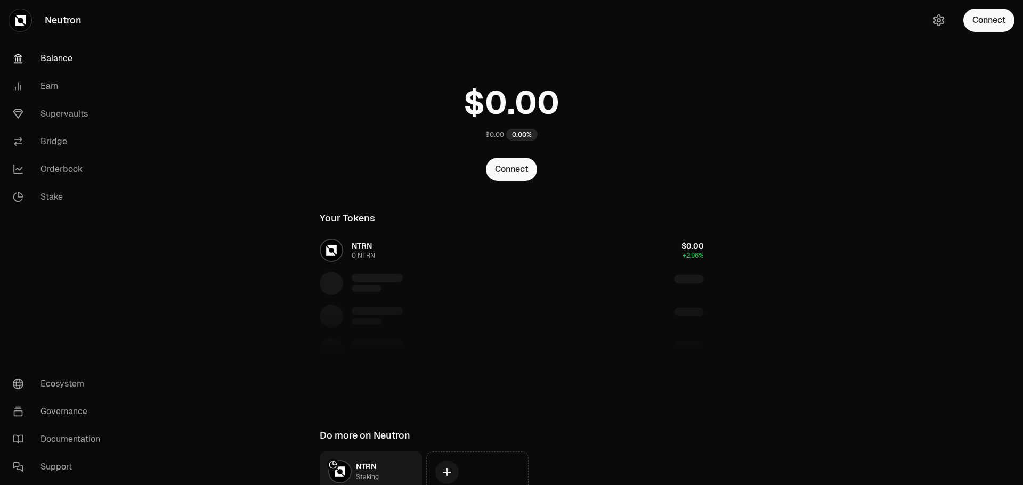 Image resolution: width=1023 pixels, height=485 pixels. What do you see at coordinates (60, 197) in the screenshot?
I see `a: Stake` at bounding box center [60, 197].